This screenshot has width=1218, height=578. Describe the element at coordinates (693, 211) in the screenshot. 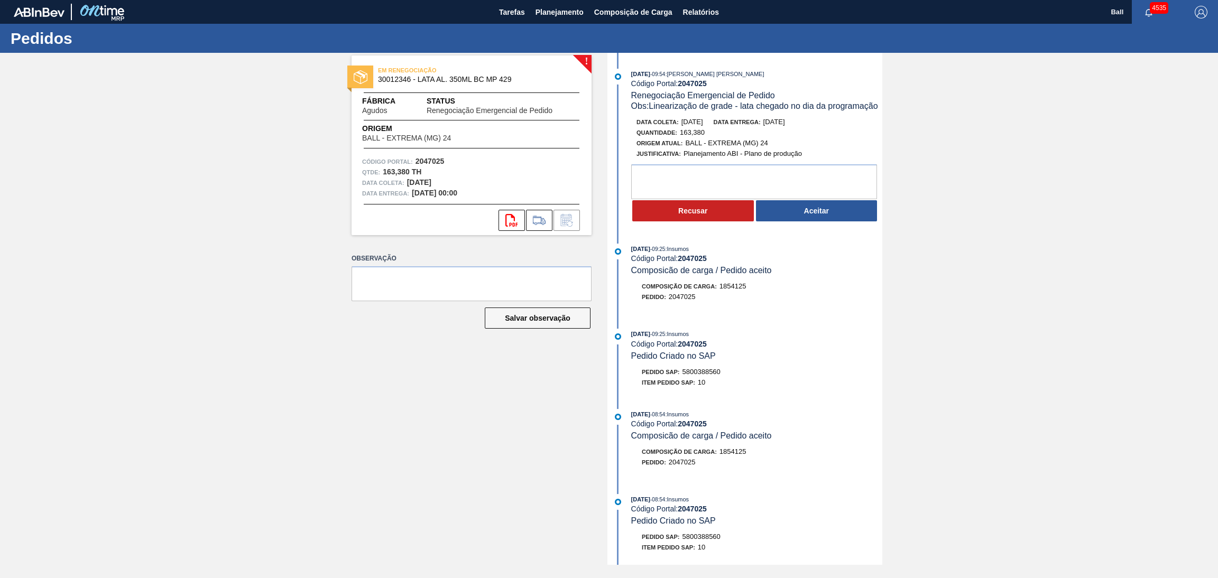

I see `button: Recusar` at that location.